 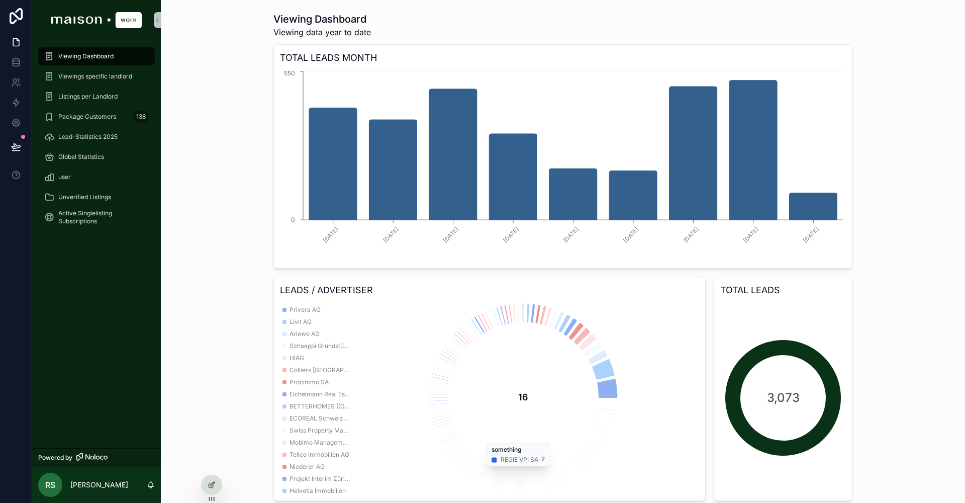 I want to click on h3: LEADS / ADVERTISER, so click(x=489, y=290).